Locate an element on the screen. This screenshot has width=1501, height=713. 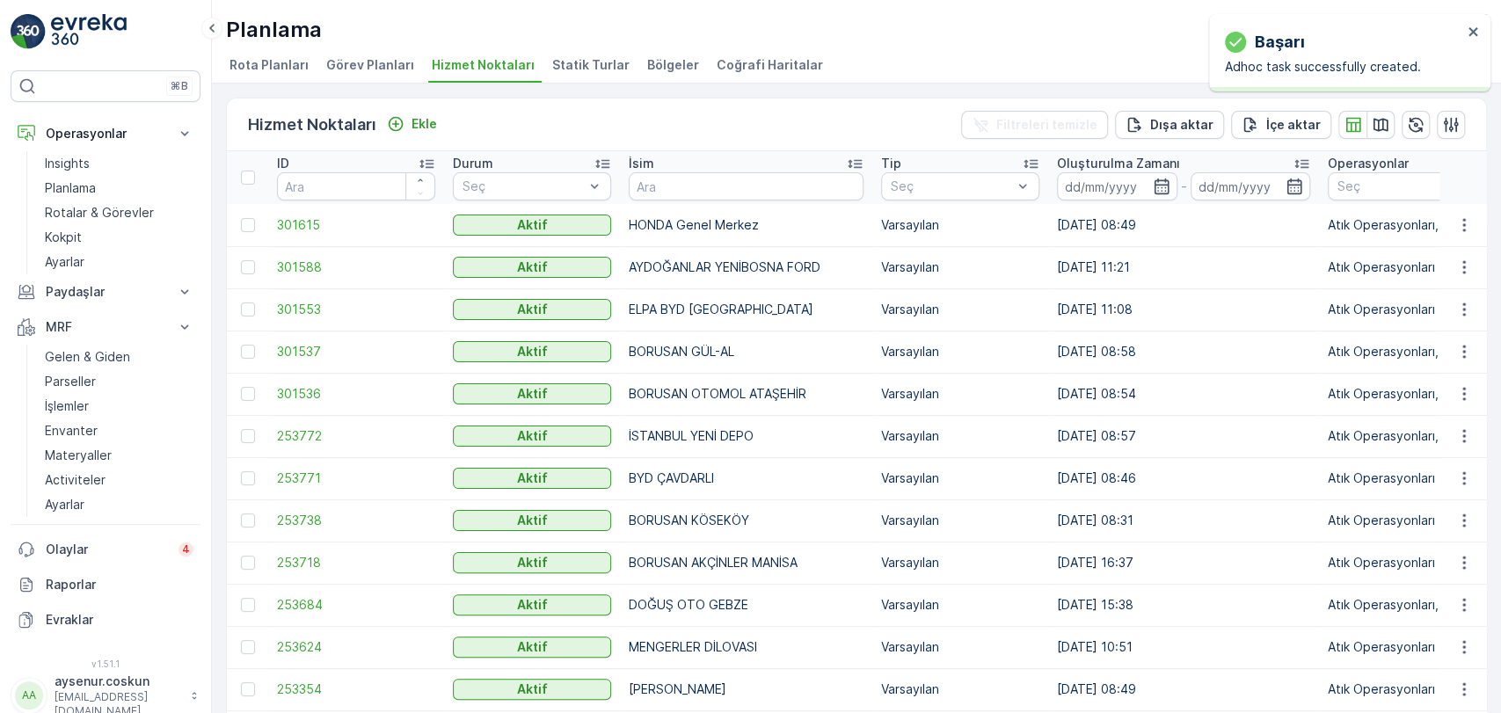
p: DOĞUŞ OTO GEBZE is located at coordinates (746, 605).